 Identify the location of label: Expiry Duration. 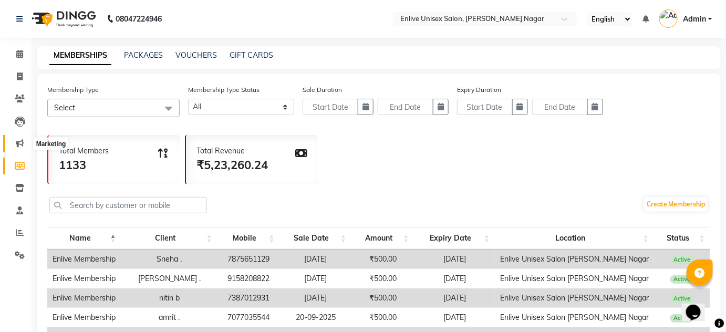
(479, 90).